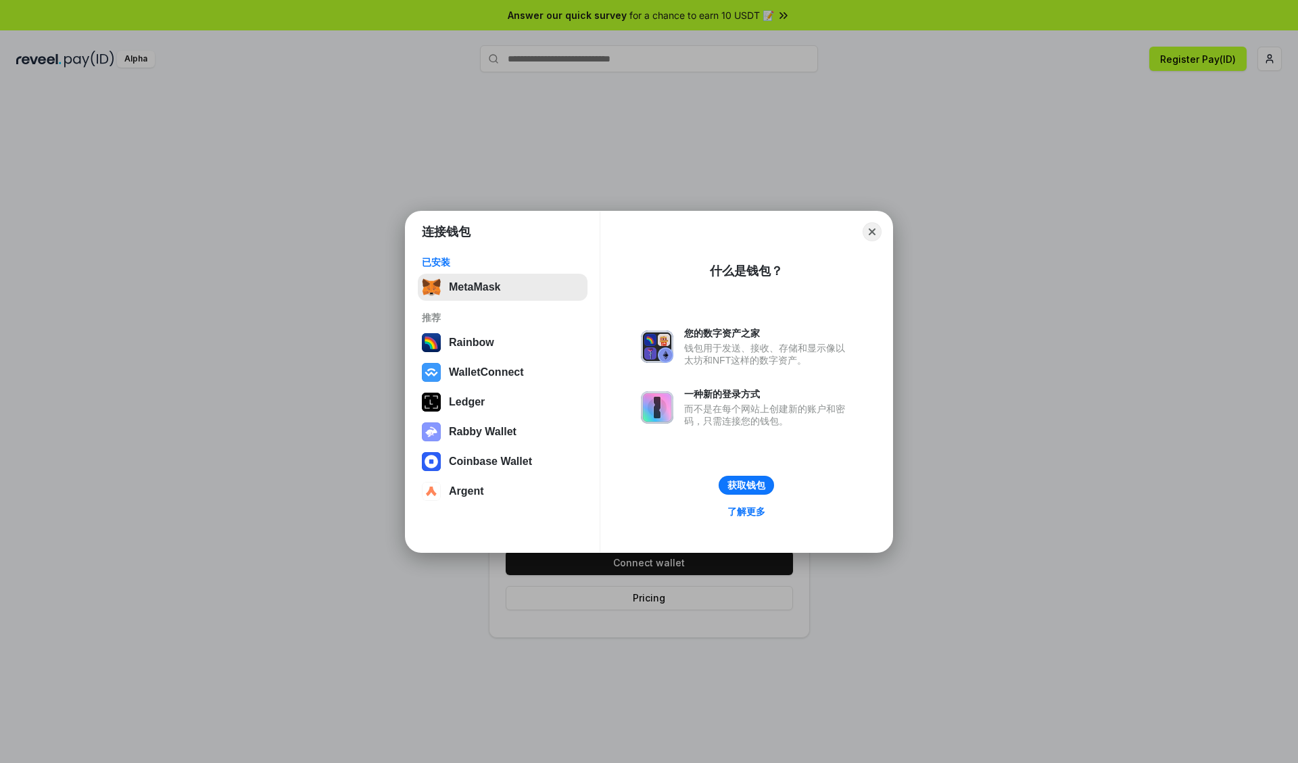 The height and width of the screenshot is (763, 1298). What do you see at coordinates (486, 372) in the screenshot?
I see `div: WalletConnect` at bounding box center [486, 372].